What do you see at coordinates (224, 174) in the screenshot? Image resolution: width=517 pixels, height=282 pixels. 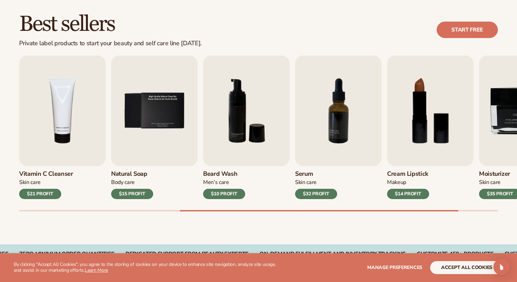 I see `h3: Beard Wash` at bounding box center [224, 174].